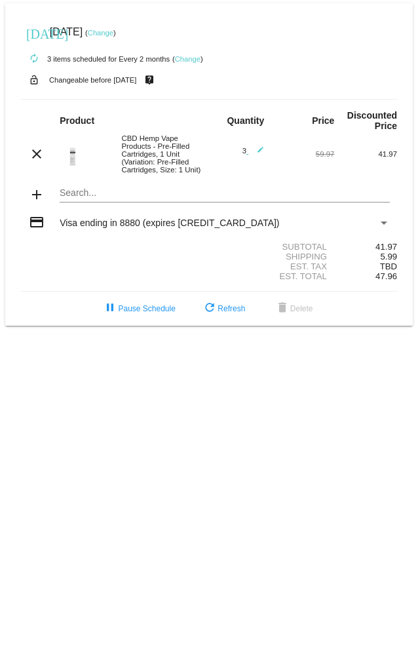 This screenshot has width=418, height=658. Describe the element at coordinates (386, 276) in the screenshot. I see `span: 47.96` at that location.